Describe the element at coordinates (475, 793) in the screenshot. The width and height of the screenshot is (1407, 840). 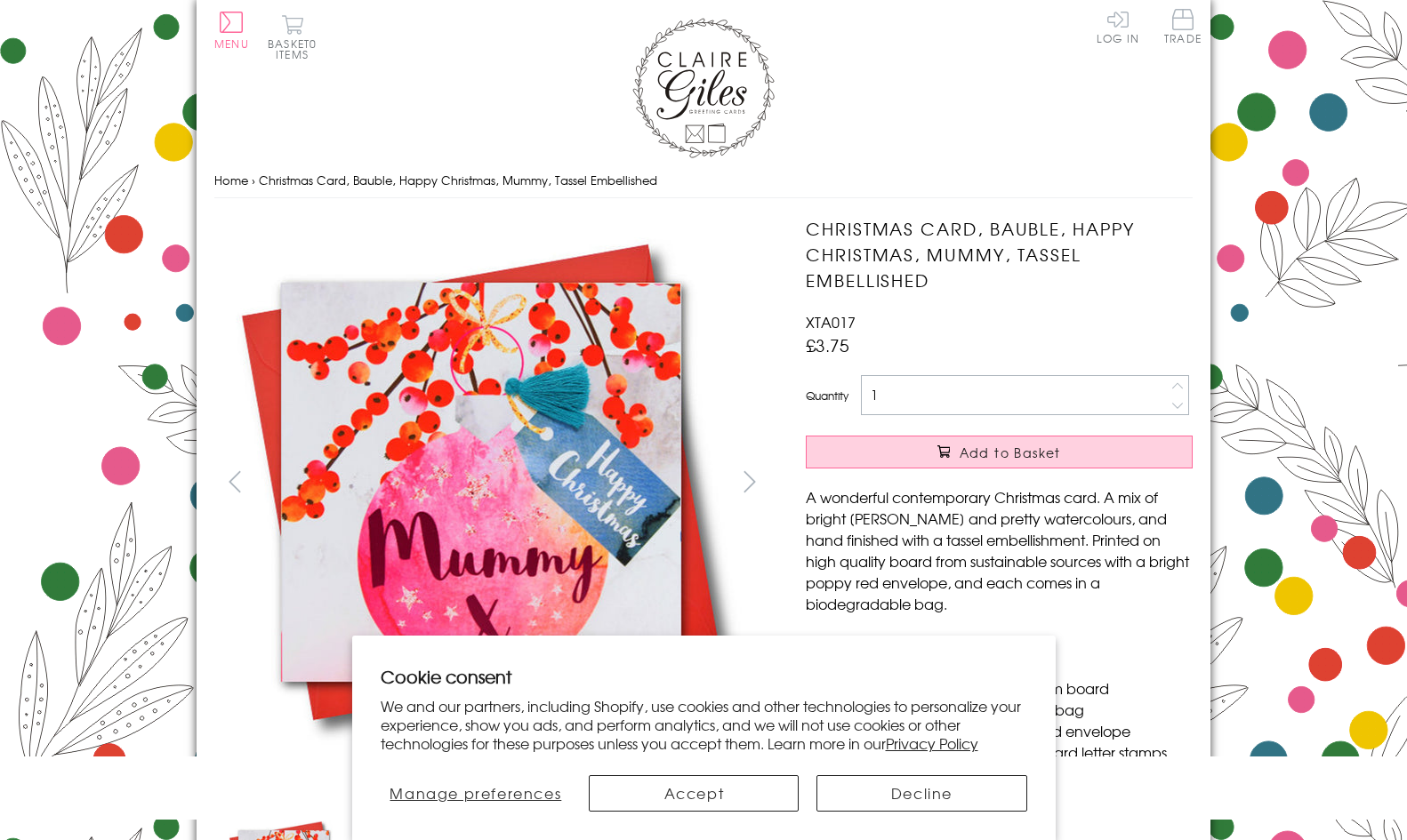
I see `span: Manage preferences` at that location.